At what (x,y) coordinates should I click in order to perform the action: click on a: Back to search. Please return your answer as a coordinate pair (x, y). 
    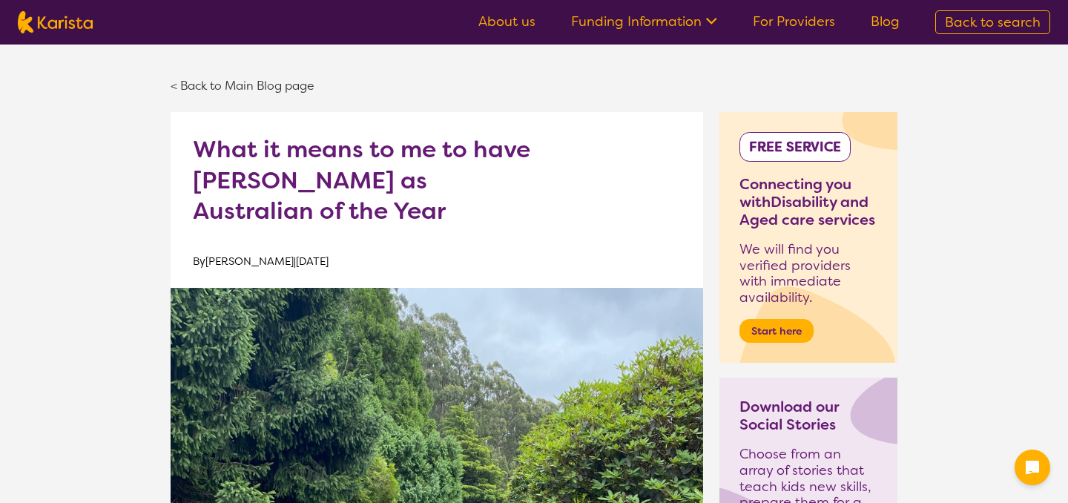
    Looking at the image, I should click on (992, 22).